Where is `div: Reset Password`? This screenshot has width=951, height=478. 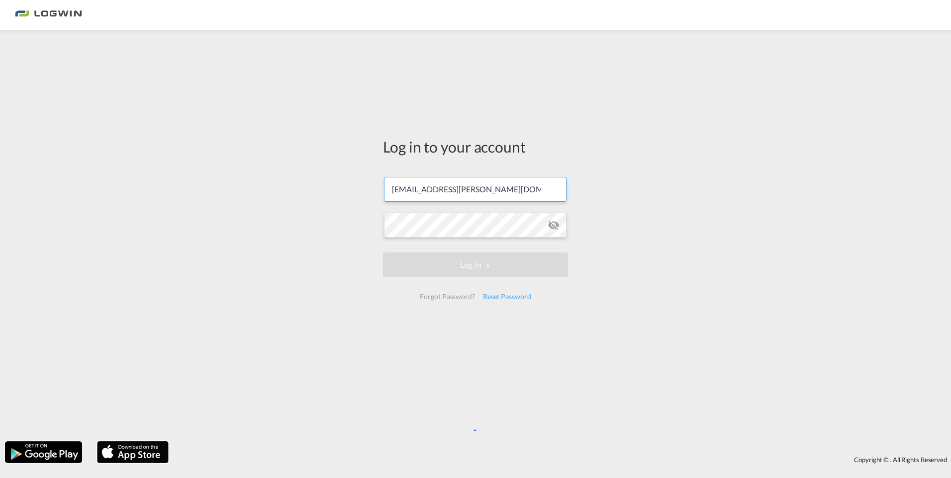
div: Reset Password is located at coordinates (507, 297).